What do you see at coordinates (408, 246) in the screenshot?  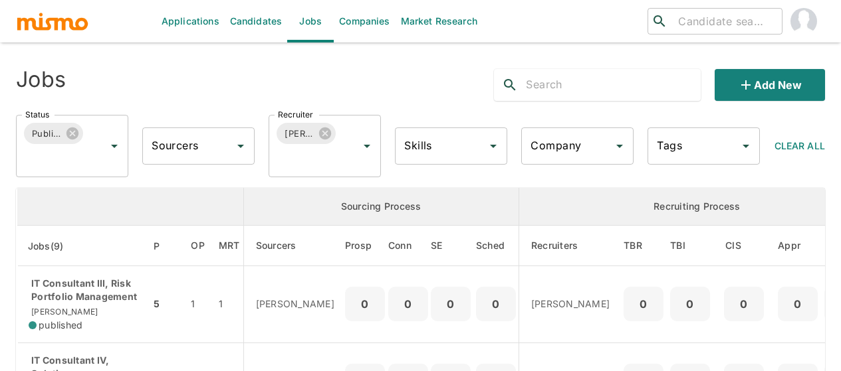 I see `th: Connections` at bounding box center [408, 246].